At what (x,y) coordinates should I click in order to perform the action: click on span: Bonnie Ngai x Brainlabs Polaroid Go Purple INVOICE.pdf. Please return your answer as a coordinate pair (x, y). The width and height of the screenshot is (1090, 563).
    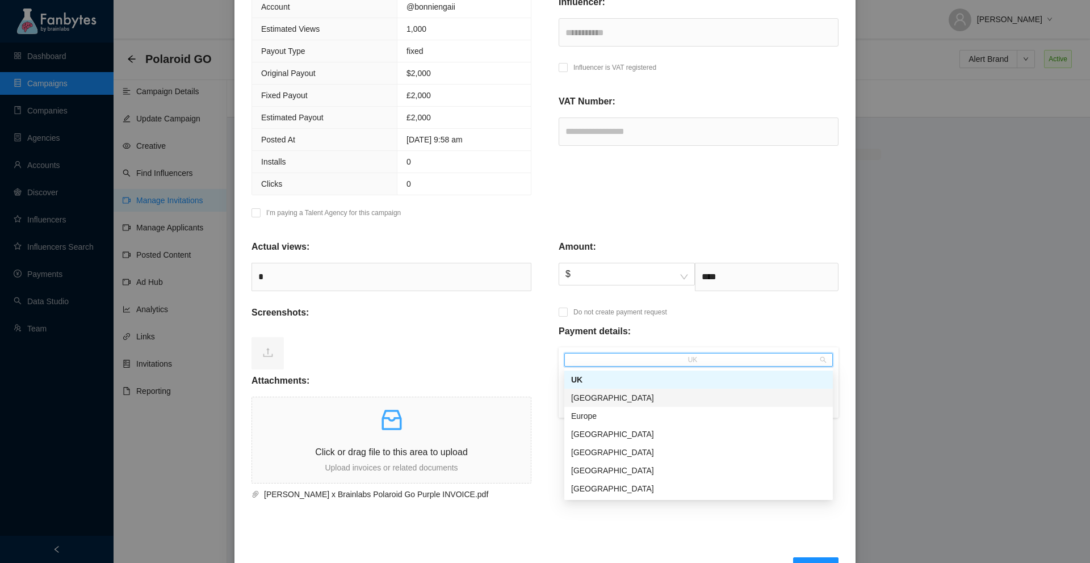
    Looking at the image, I should click on (388, 495).